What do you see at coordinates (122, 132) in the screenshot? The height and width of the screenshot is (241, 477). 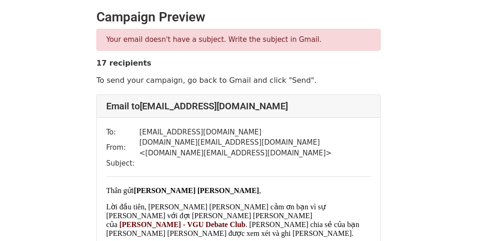 I see `td: To:` at bounding box center [122, 132].